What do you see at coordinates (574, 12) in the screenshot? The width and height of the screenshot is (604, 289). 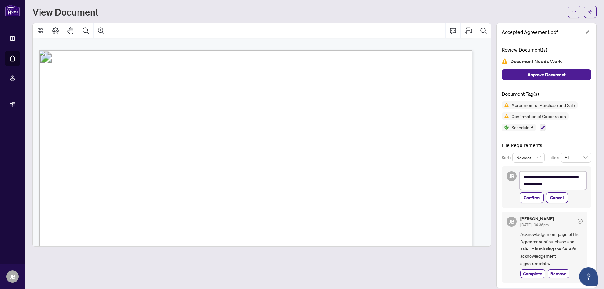 I see `span: ellipsis` at bounding box center [574, 12].